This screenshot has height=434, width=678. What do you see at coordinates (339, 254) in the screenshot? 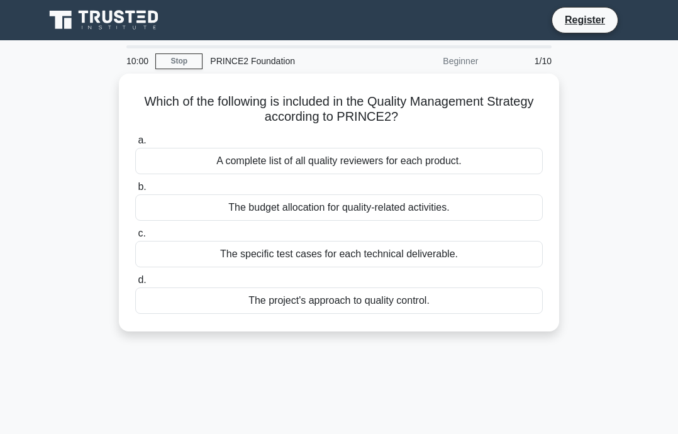
I see `div: The specific test cases for each technical deliverable.` at bounding box center [339, 254].